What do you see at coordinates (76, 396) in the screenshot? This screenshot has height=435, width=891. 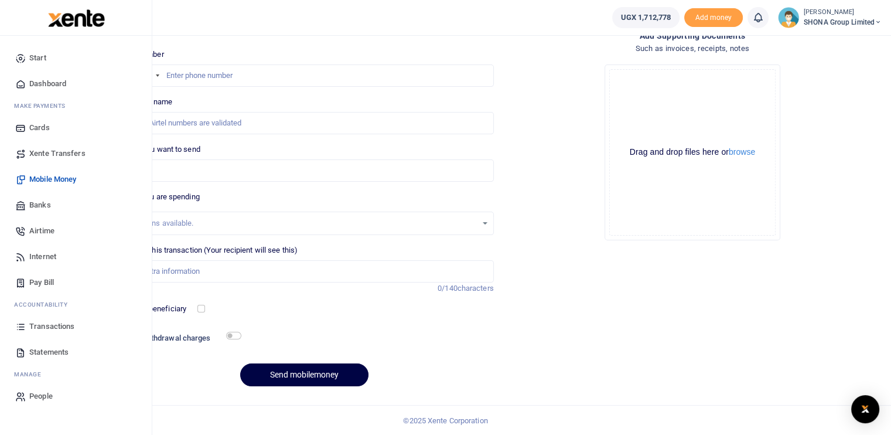 I see `a: People` at bounding box center [76, 396].